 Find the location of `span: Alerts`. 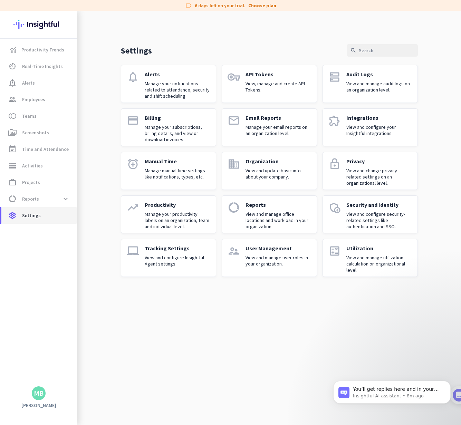

span: Alerts is located at coordinates (28, 83).